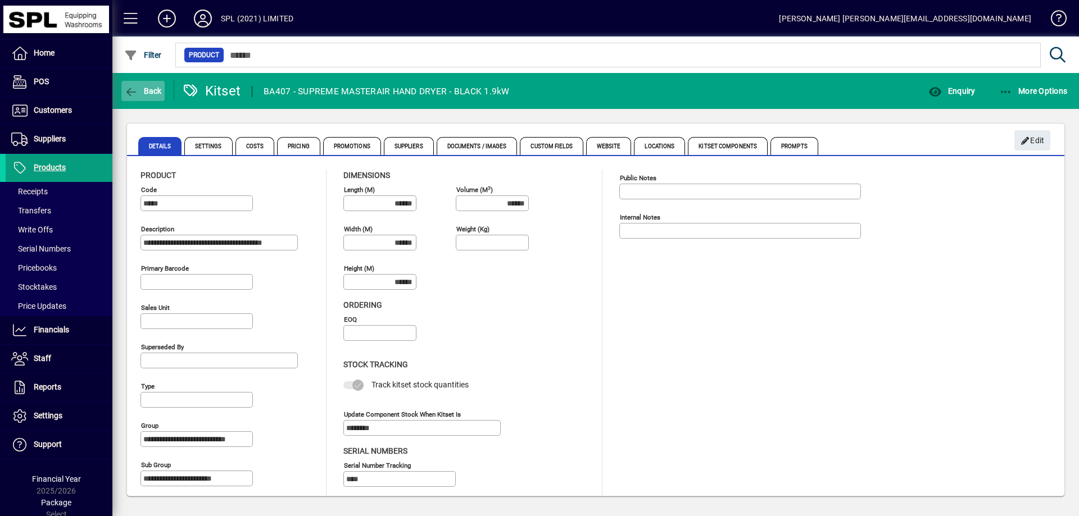 This screenshot has height=516, width=1079. I want to click on span: Filter, so click(143, 55).